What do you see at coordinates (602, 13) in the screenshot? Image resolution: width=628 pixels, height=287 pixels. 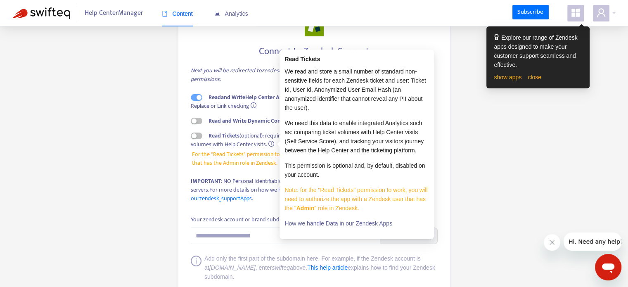 I see `span: user` at bounding box center [602, 13].